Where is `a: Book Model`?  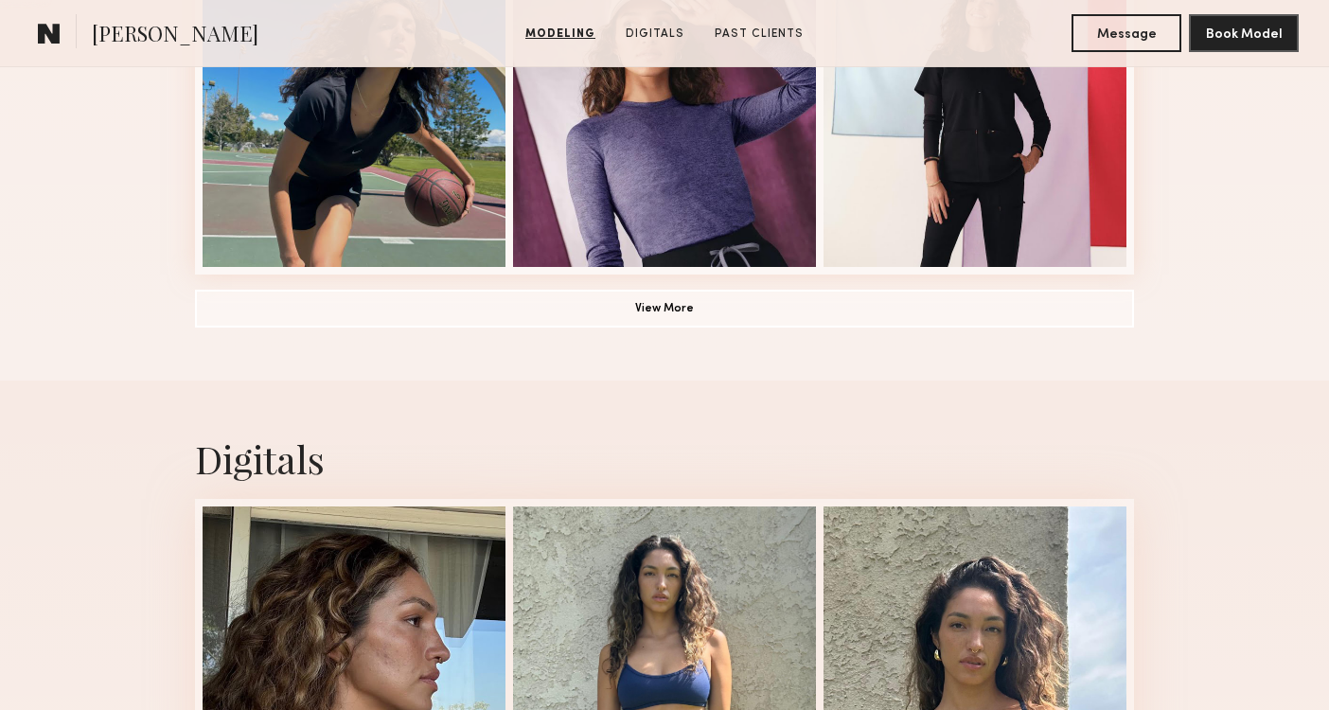
a: Book Model is located at coordinates (1244, 32).